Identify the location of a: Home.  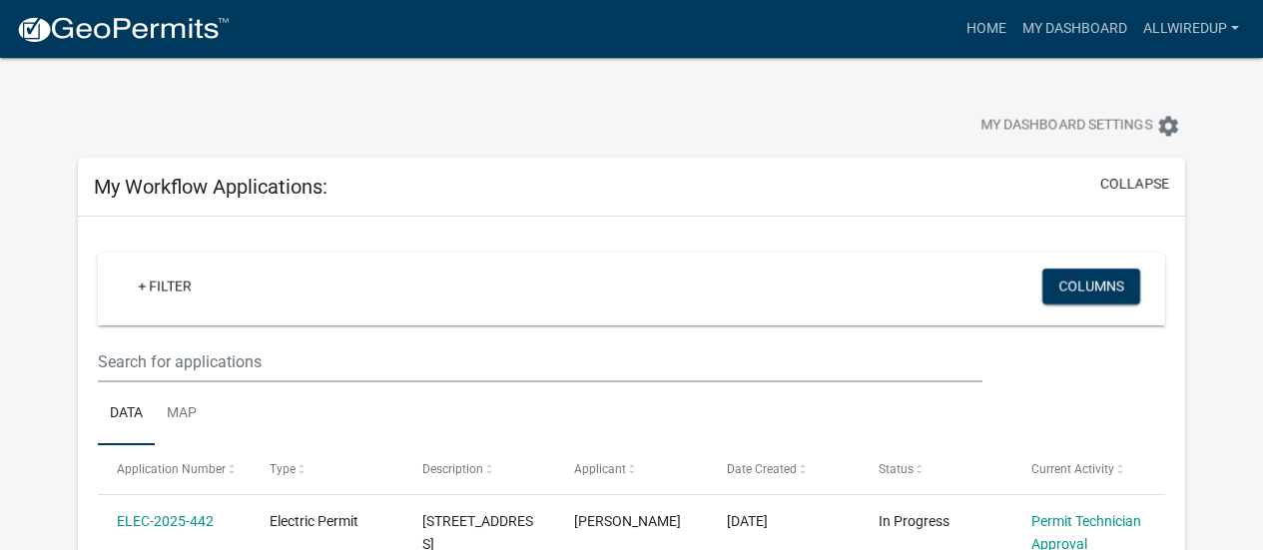
(986, 29).